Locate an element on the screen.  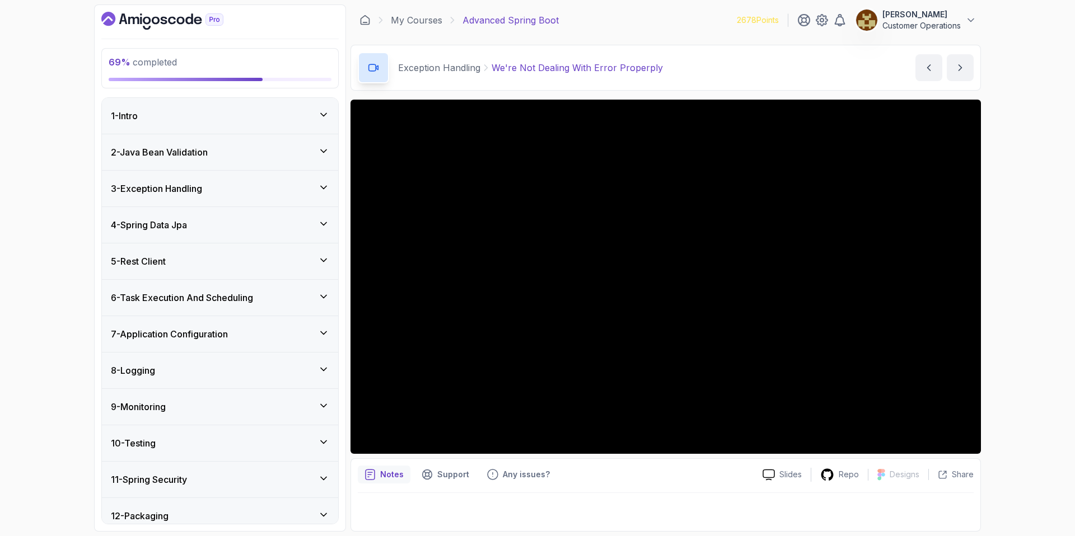
button: 6-Task Execution And Scheduling is located at coordinates (220, 298).